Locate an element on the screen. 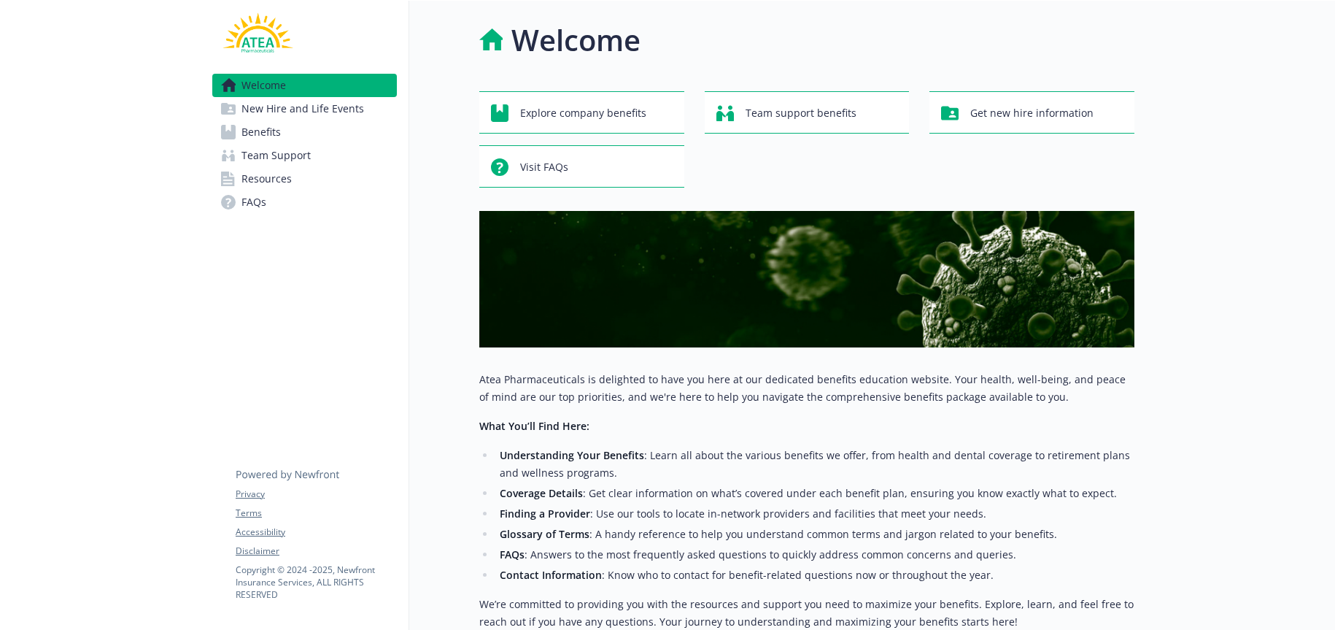 This screenshot has height=630, width=1335. button: Team support benefits is located at coordinates (807, 112).